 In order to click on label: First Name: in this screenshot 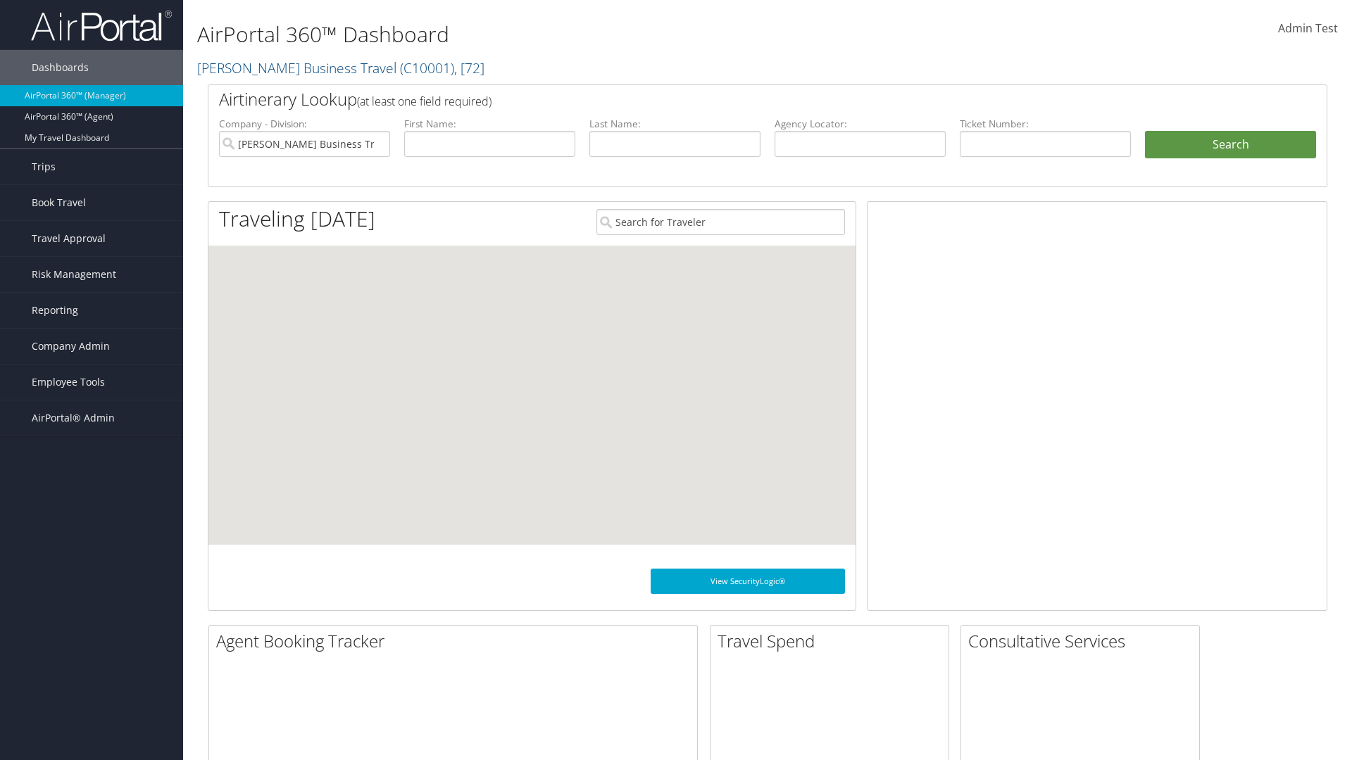, I will do `click(489, 124)`.